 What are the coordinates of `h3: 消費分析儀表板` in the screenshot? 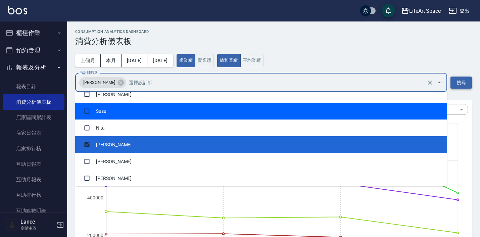 It's located at (273, 41).